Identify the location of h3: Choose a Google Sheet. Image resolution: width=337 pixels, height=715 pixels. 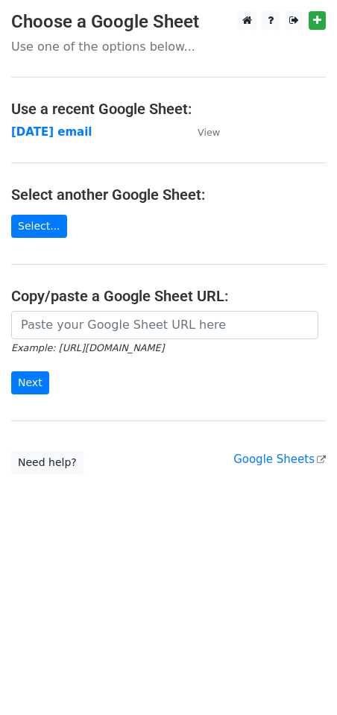
(169, 22).